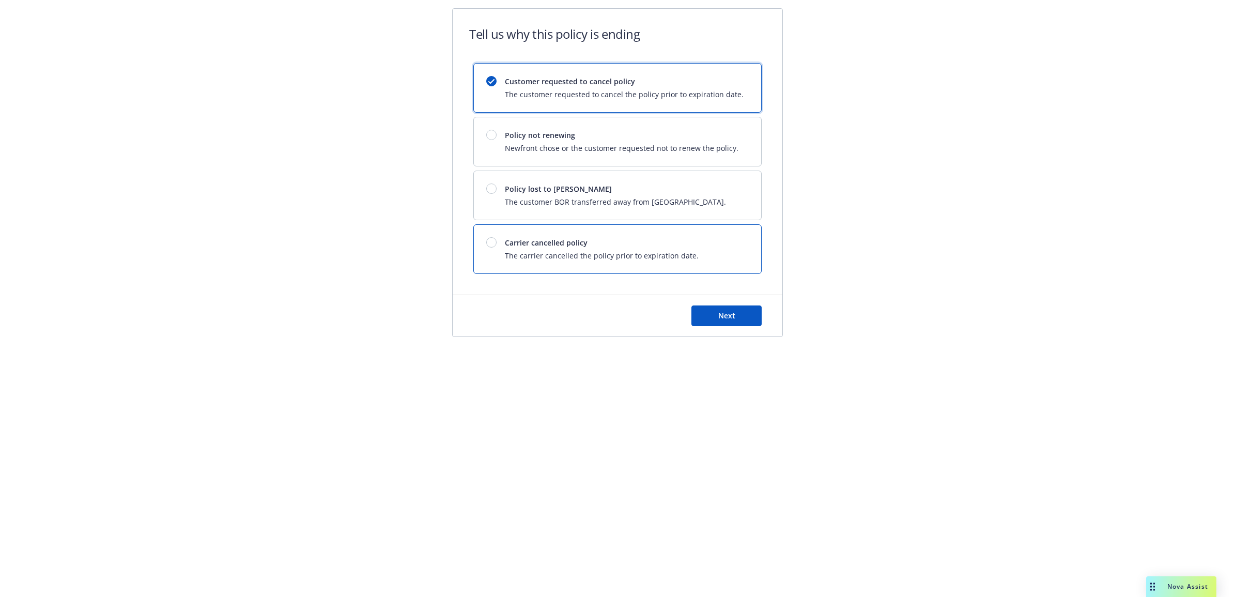  Describe the element at coordinates (624, 94) in the screenshot. I see `span: The customer requested to cancel the policy prior to expiration date.` at that location.